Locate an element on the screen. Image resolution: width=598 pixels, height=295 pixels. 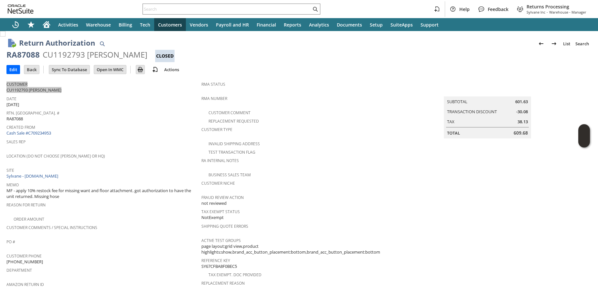
a: Order Amount is located at coordinates (29, 219).